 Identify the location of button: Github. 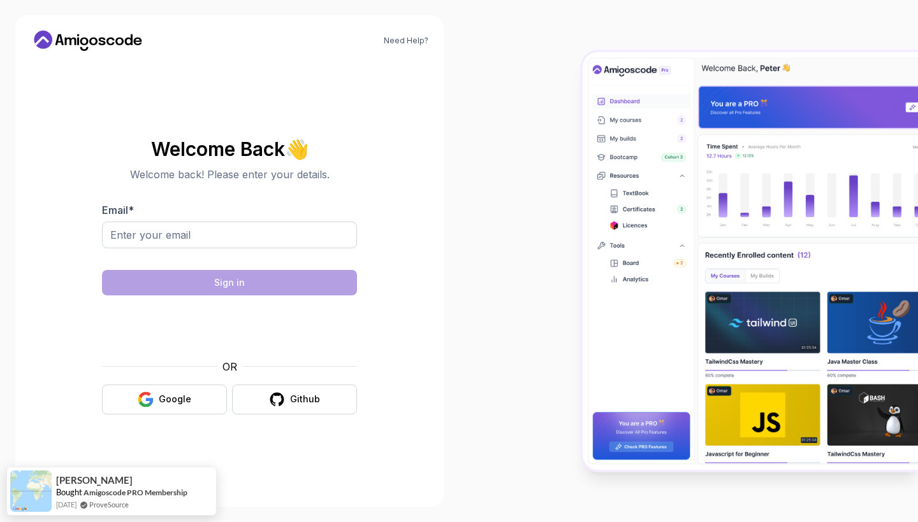
(294, 400).